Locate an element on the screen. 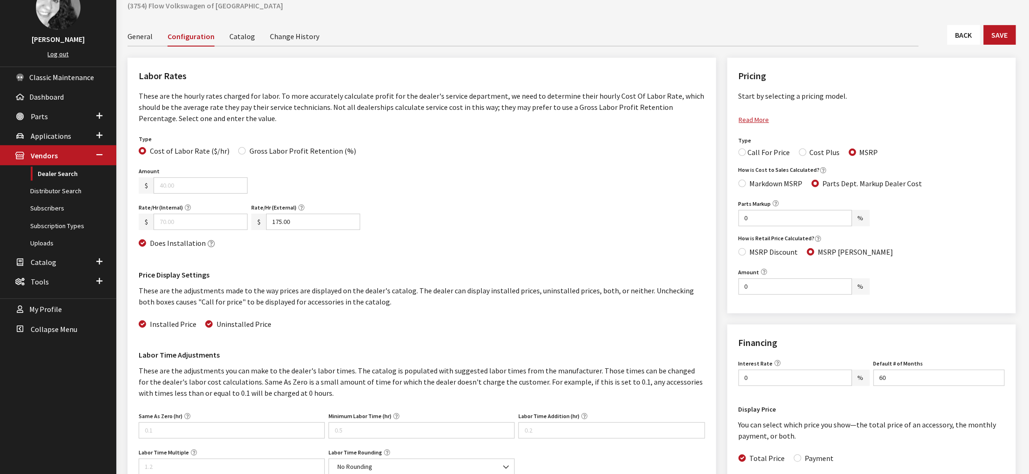  legend: How is Cost to Sales Calculated? is located at coordinates (872, 170).